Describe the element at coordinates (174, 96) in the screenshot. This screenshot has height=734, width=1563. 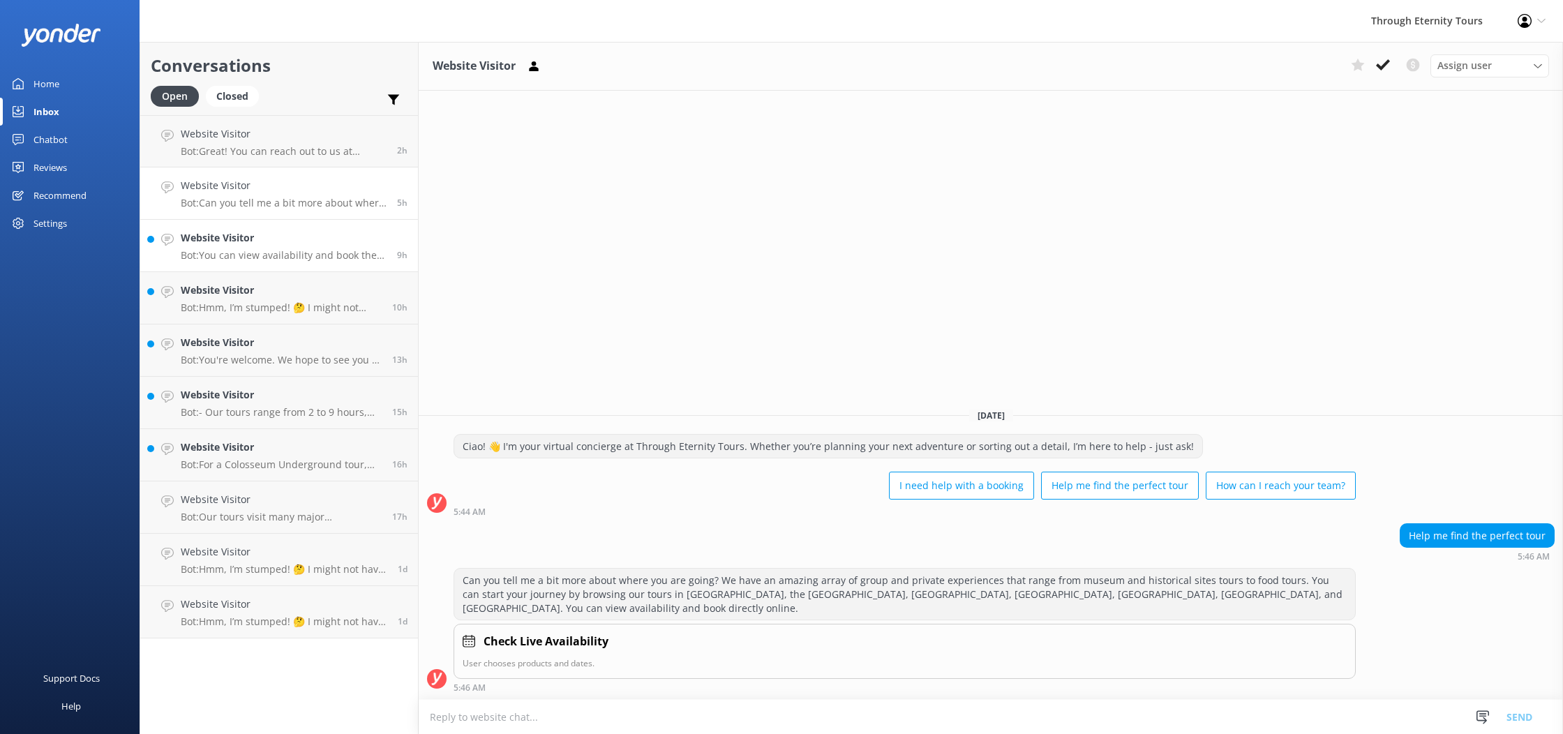
I see `div: Open` at that location.